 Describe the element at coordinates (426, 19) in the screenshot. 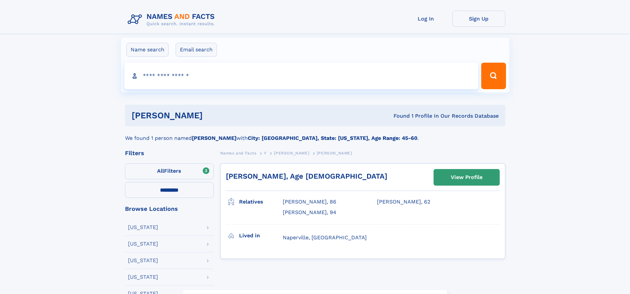

I see `a: Log In` at that location.